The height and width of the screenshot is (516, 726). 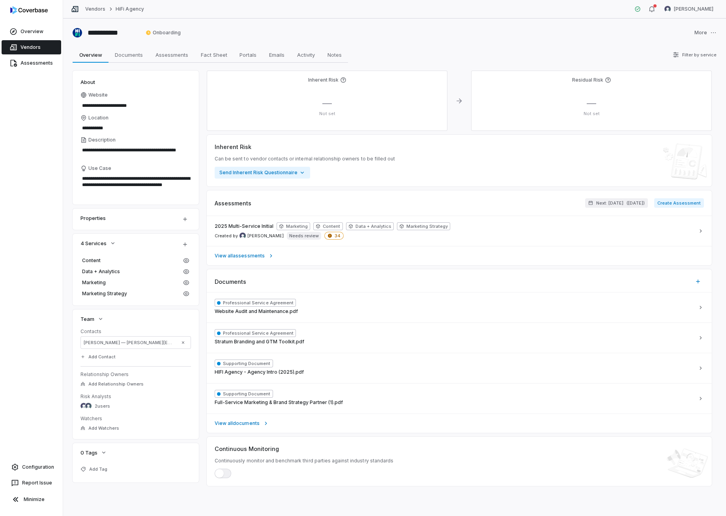 I want to click on button: 4 Services, so click(x=98, y=243).